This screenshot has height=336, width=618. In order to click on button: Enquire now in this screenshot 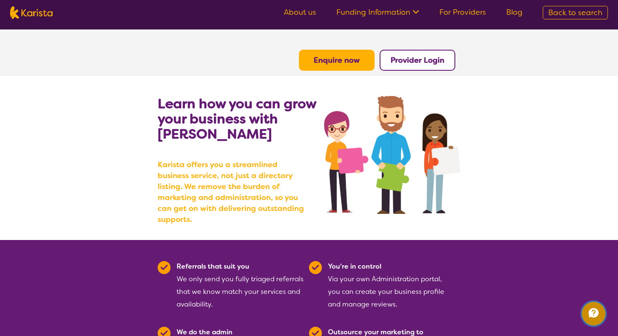, I will do `click(337, 60)`.